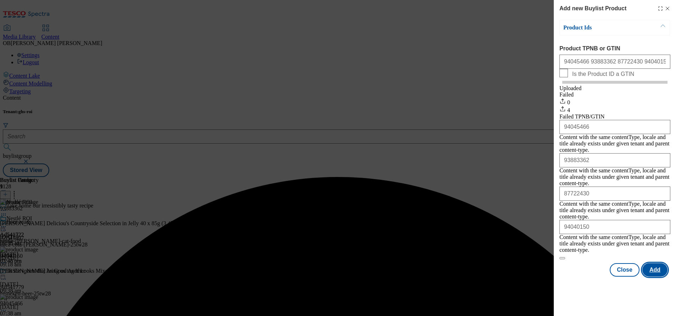 The height and width of the screenshot is (316, 676). I want to click on span: Is the Product ID a GTIN, so click(603, 74).